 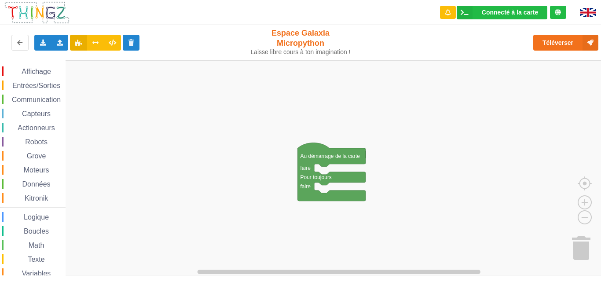 What do you see at coordinates (36, 217) in the screenshot?
I see `span: Logique` at bounding box center [36, 217].